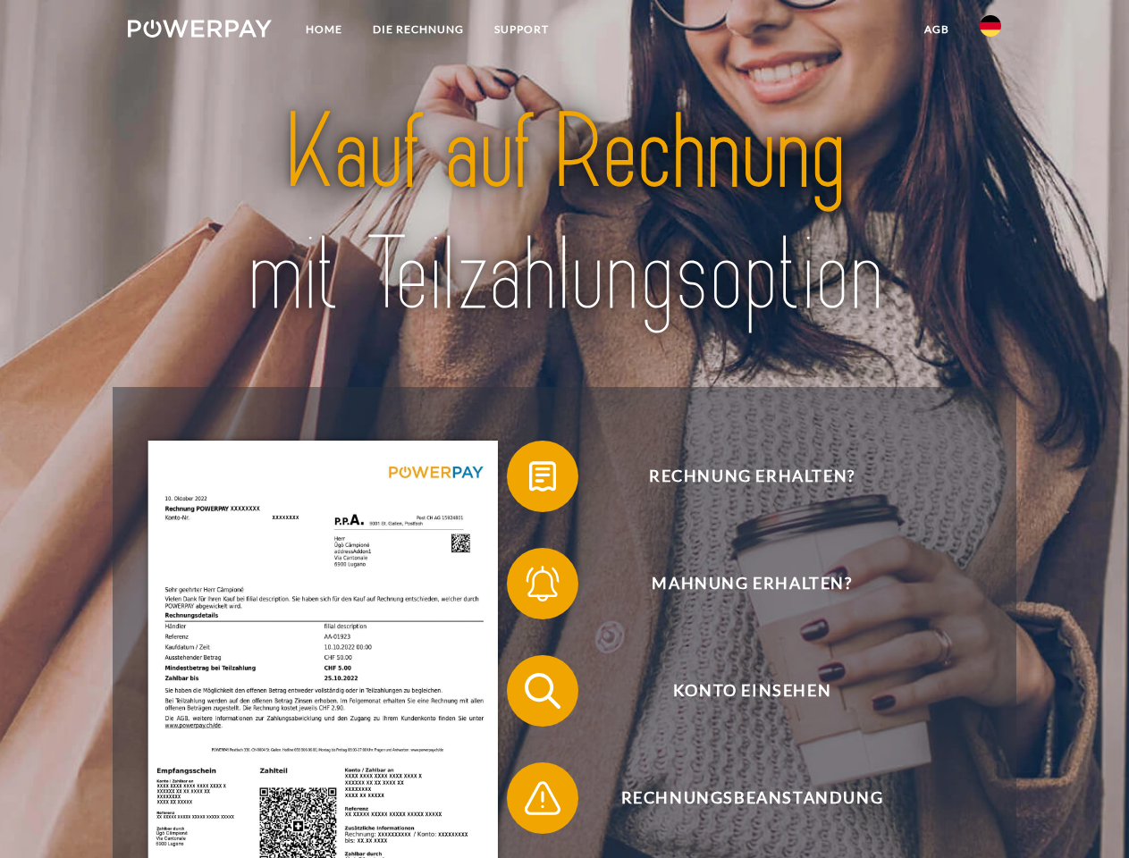 This screenshot has width=1129, height=858. Describe the element at coordinates (752, 476) in the screenshot. I see `span: Rechnung erhalten?` at that location.